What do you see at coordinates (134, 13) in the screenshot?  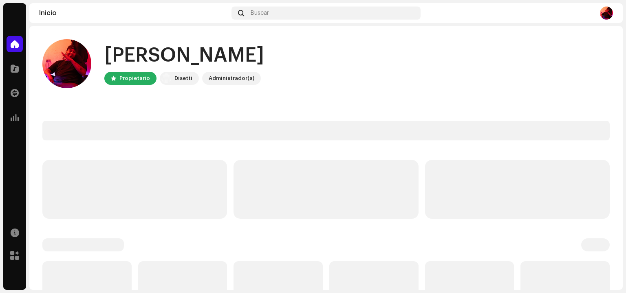 I see `div: Inicio` at bounding box center [134, 13].